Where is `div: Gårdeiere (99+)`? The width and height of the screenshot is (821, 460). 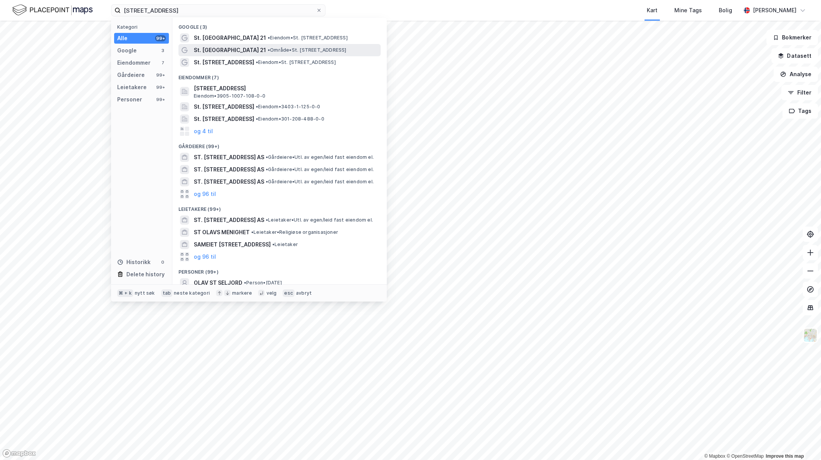 div: Gårdeiere (99+) is located at coordinates (279, 144).